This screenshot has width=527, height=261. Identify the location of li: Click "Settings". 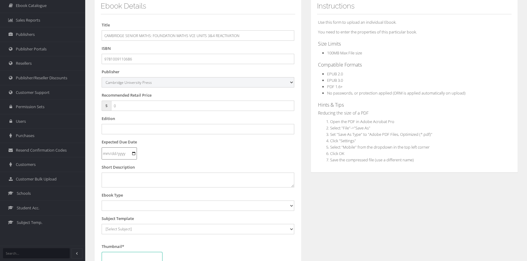
(420, 141).